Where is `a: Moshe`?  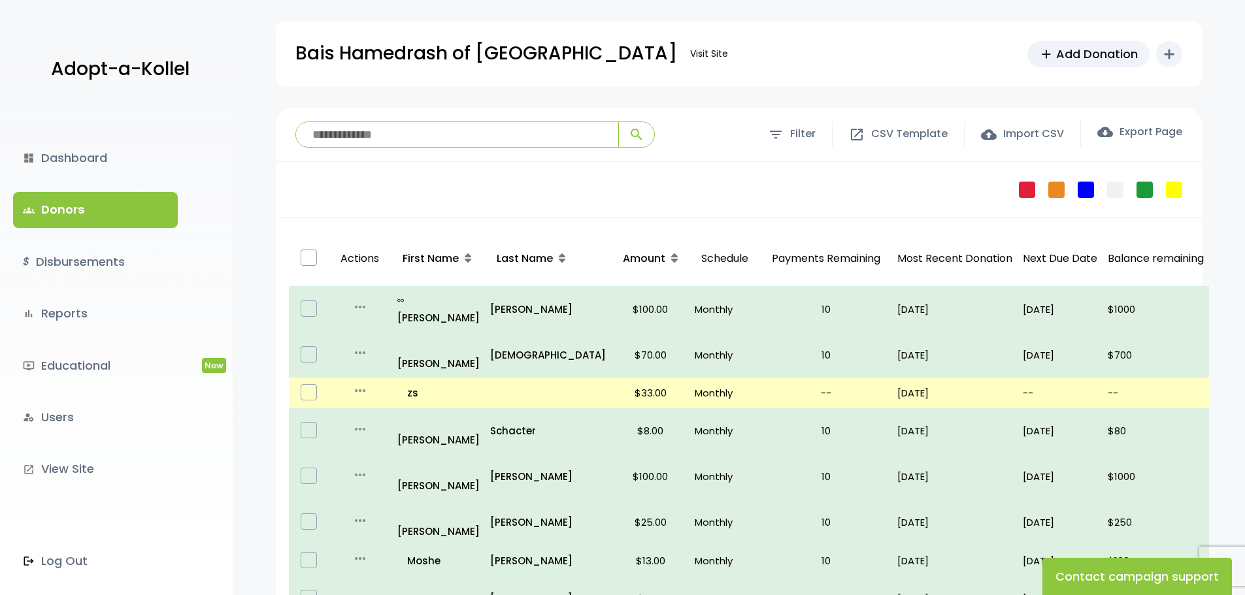 a: Moshe is located at coordinates (438, 561).